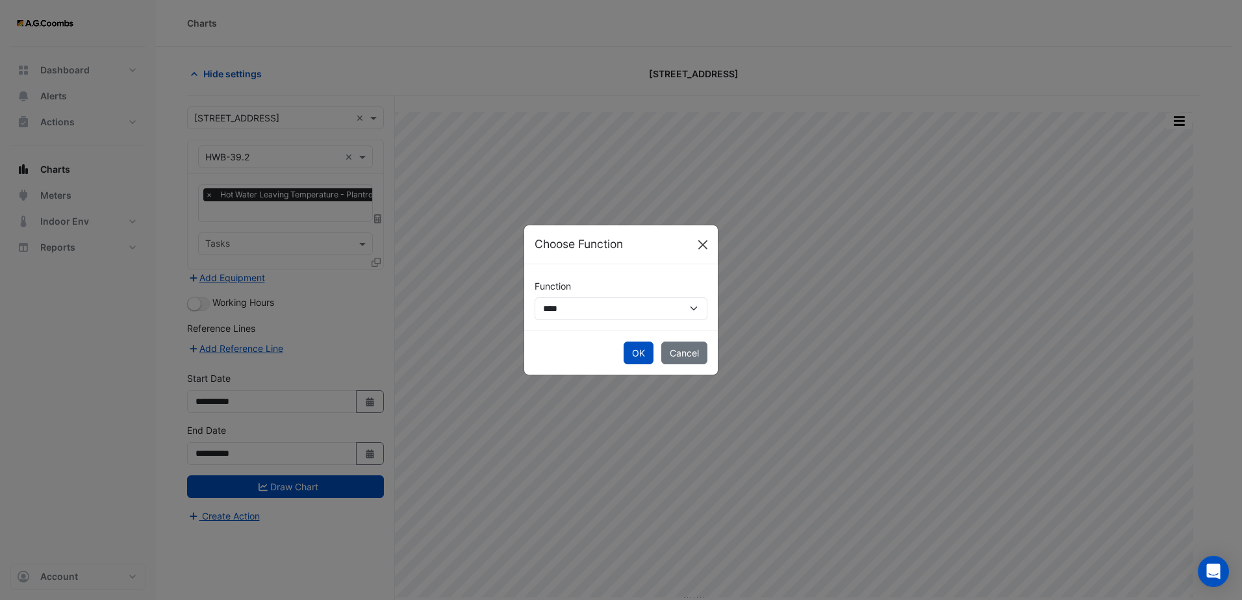  Describe the element at coordinates (579, 244) in the screenshot. I see `h5: Choose Function` at that location.